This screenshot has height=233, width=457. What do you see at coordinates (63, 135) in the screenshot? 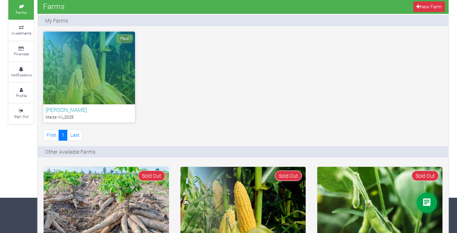
I see `a: 1` at bounding box center [63, 135].